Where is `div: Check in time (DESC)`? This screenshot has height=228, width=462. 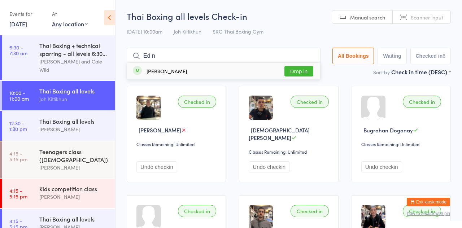 div: Check in time (DESC) is located at coordinates (421, 72).